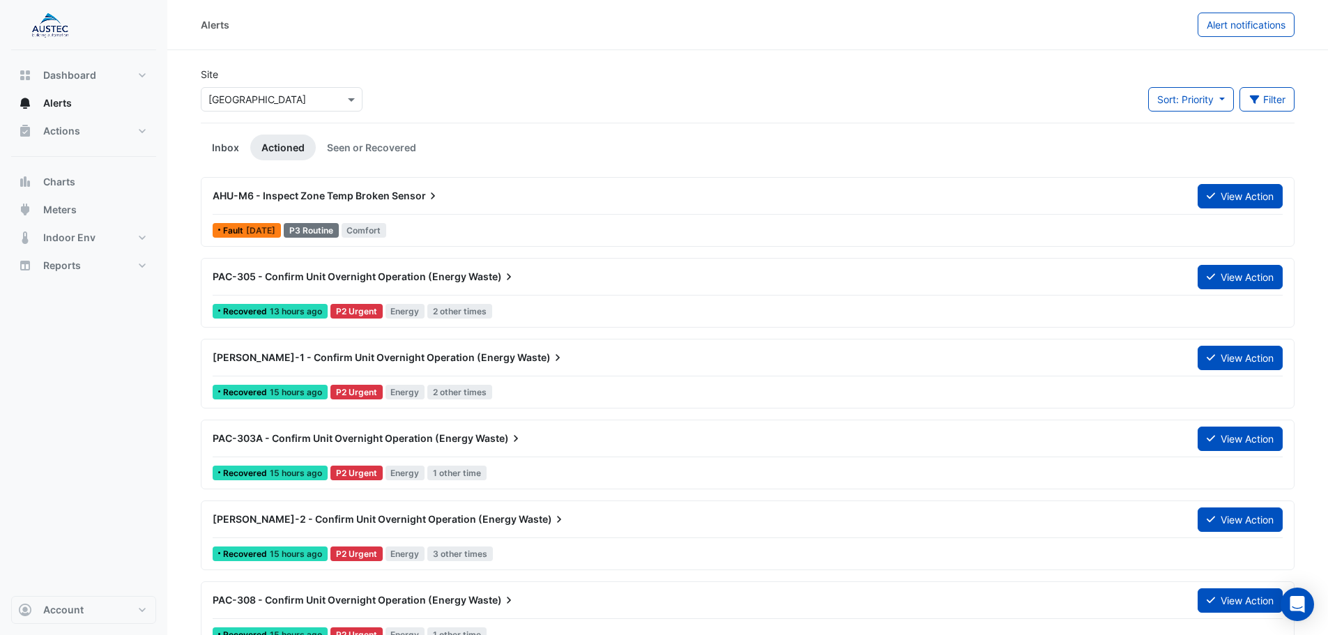  What do you see at coordinates (1191, 99) in the screenshot?
I see `button: Sort: Priority` at bounding box center [1191, 99].